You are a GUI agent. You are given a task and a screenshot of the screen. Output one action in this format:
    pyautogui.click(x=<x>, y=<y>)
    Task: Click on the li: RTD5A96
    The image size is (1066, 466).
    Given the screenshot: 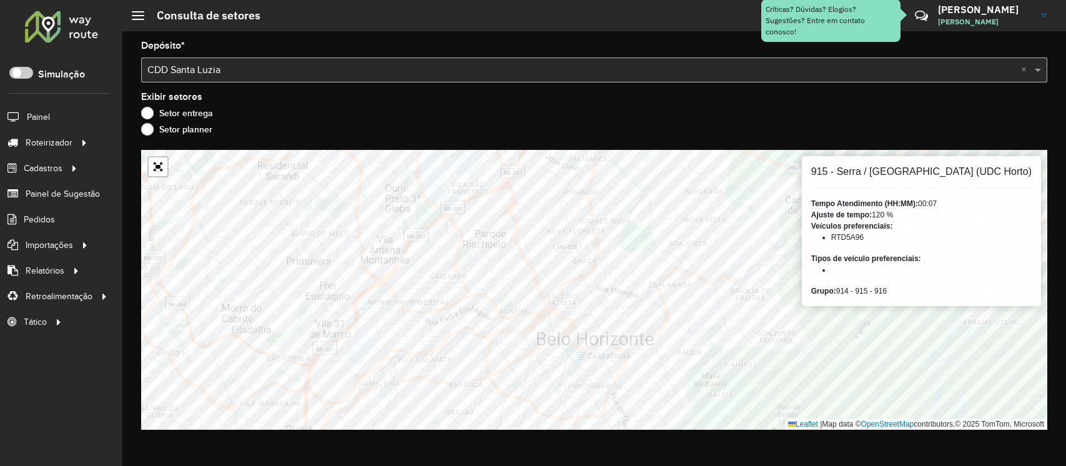 What is the action you would take?
    pyautogui.click(x=931, y=237)
    